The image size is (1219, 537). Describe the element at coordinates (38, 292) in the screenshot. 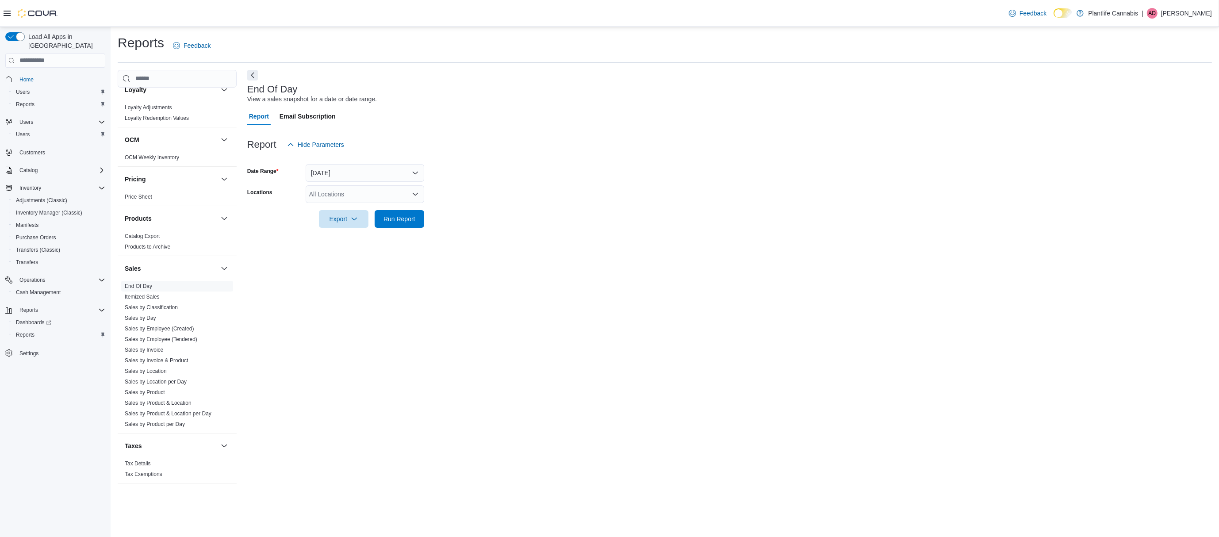

I see `a: Cash Management` at that location.